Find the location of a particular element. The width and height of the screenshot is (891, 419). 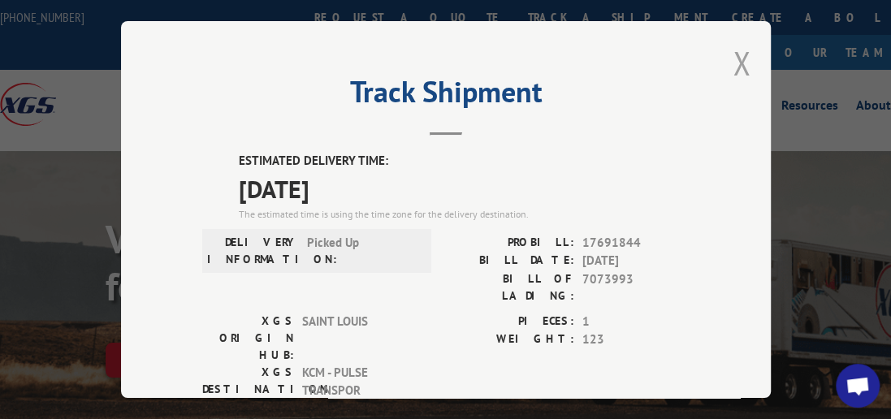

button: Close modal is located at coordinates (742, 63).